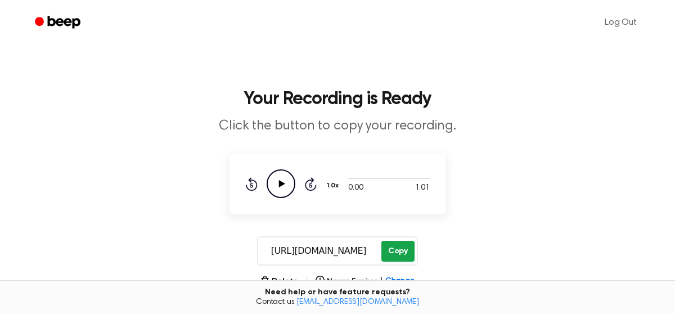 This screenshot has width=675, height=314. I want to click on span: 0:00, so click(355, 188).